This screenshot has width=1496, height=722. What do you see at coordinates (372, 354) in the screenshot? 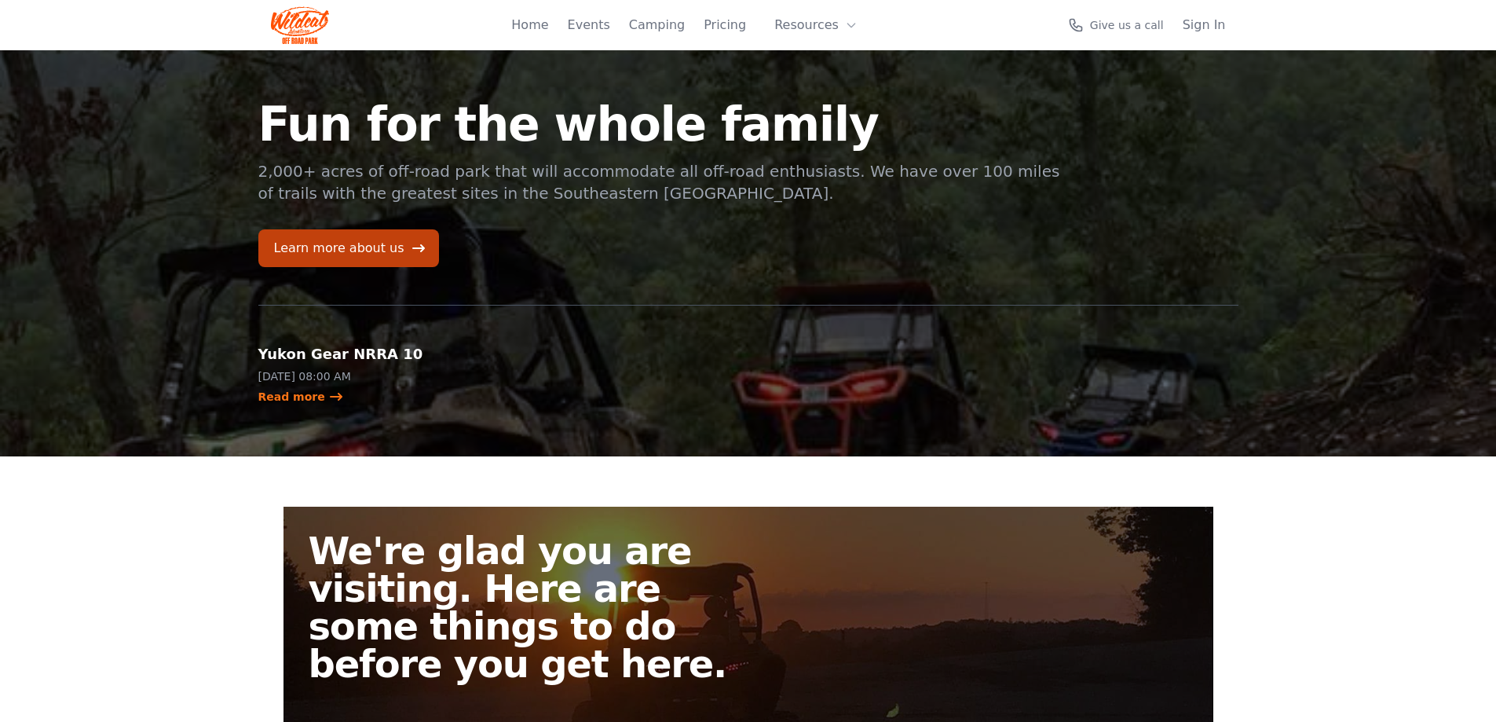
I see `h2: Yukon Gear NRRA 10` at bounding box center [372, 354].